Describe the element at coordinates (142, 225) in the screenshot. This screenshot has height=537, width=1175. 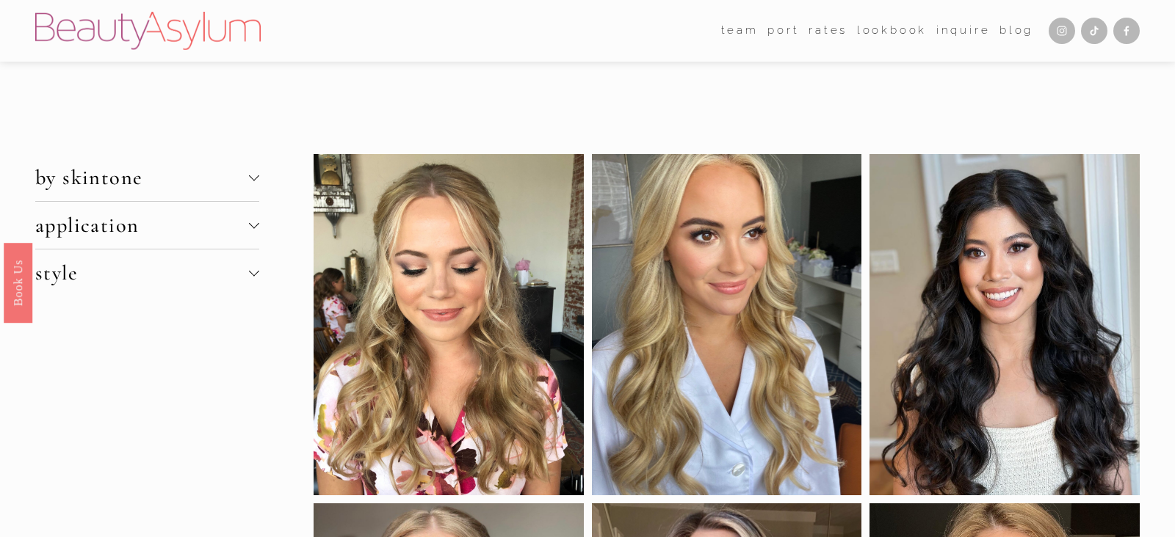
I see `span: application` at that location.